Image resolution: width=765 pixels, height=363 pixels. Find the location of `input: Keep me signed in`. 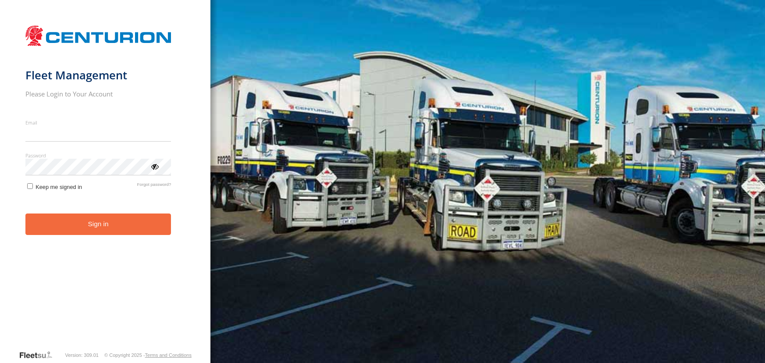

input: Keep me signed in is located at coordinates (30, 186).